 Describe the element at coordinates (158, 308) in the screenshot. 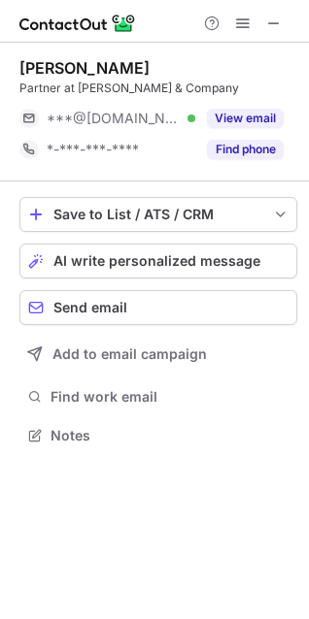

I see `button: Send email` at that location.